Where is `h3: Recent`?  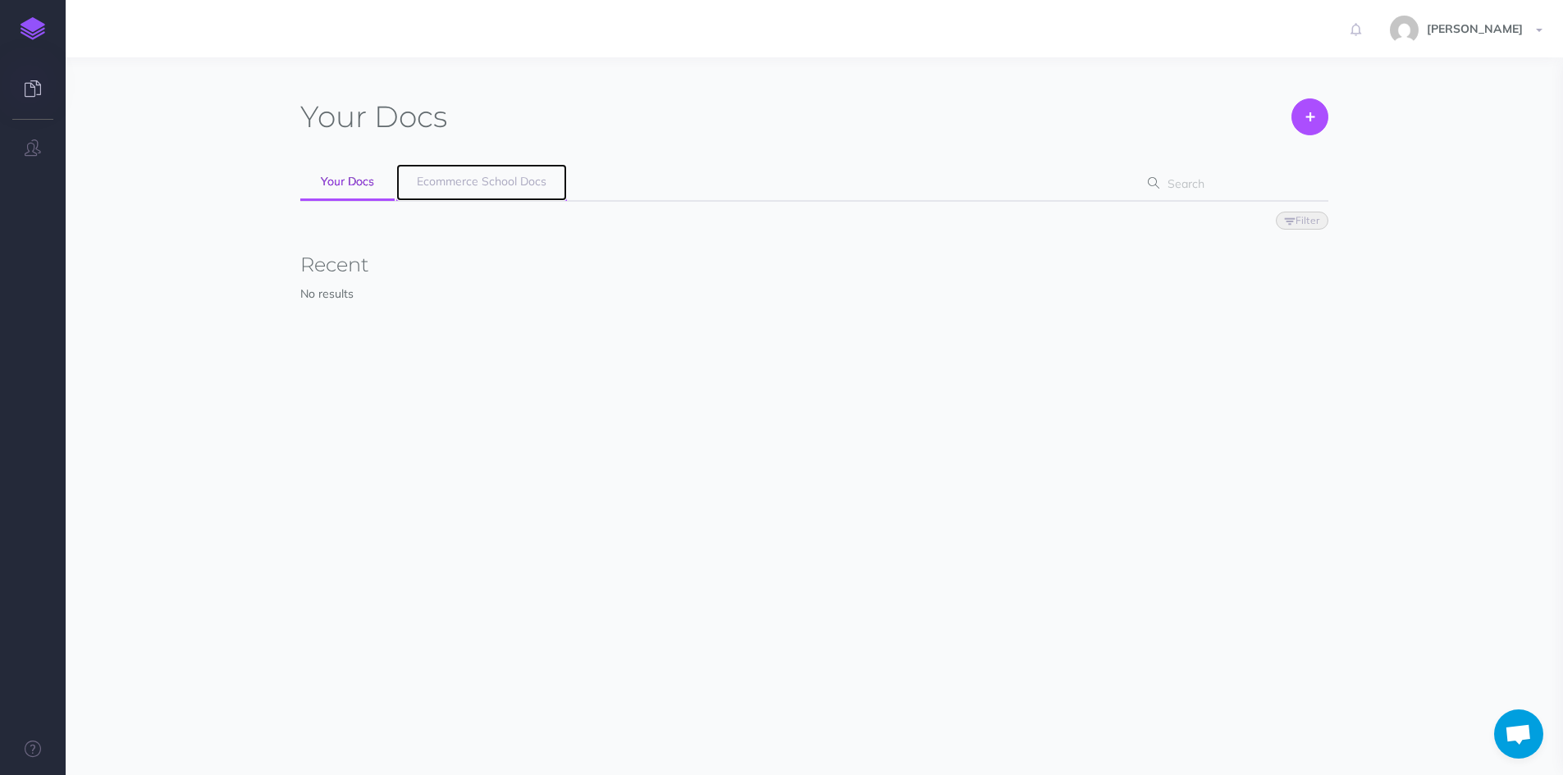 h3: Recent is located at coordinates (814, 265).